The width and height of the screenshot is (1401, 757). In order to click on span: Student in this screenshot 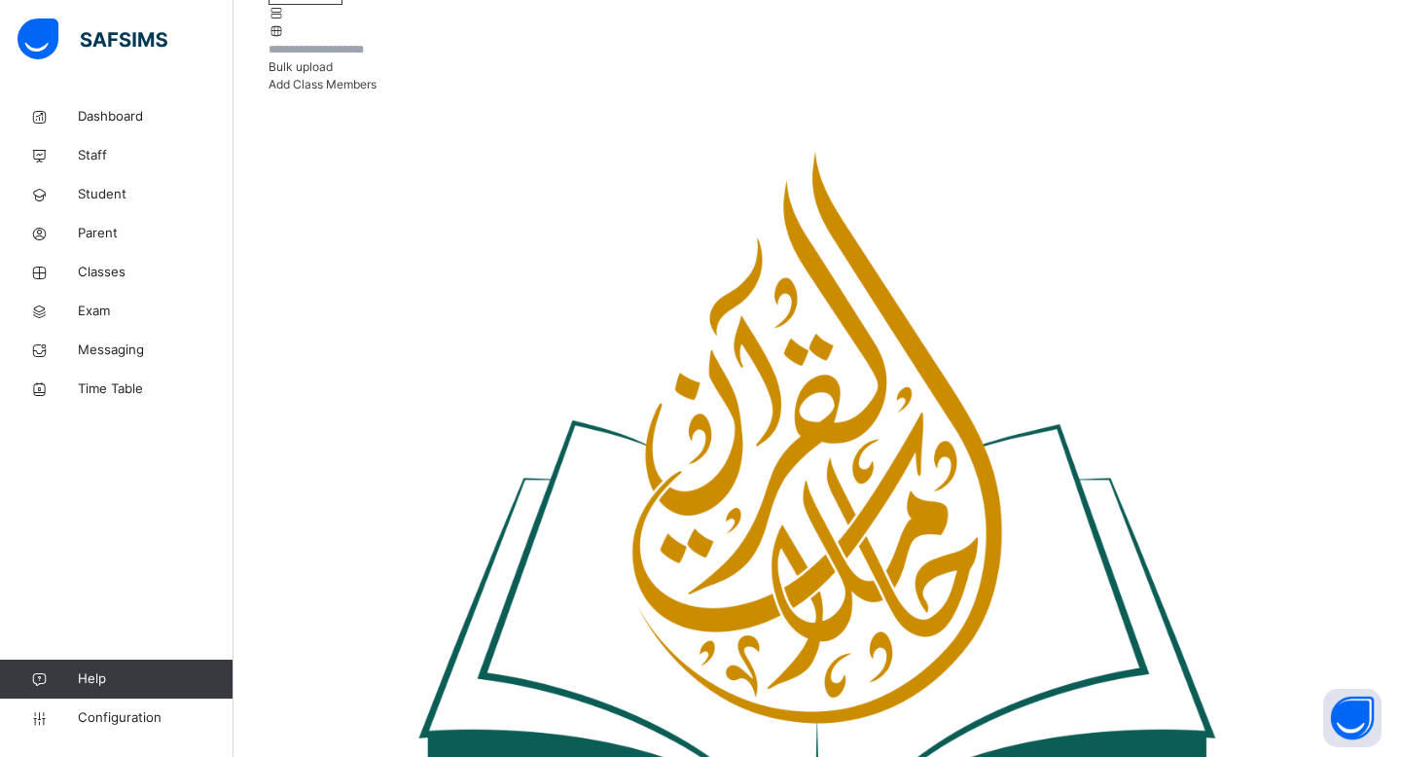, I will do `click(156, 195)`.